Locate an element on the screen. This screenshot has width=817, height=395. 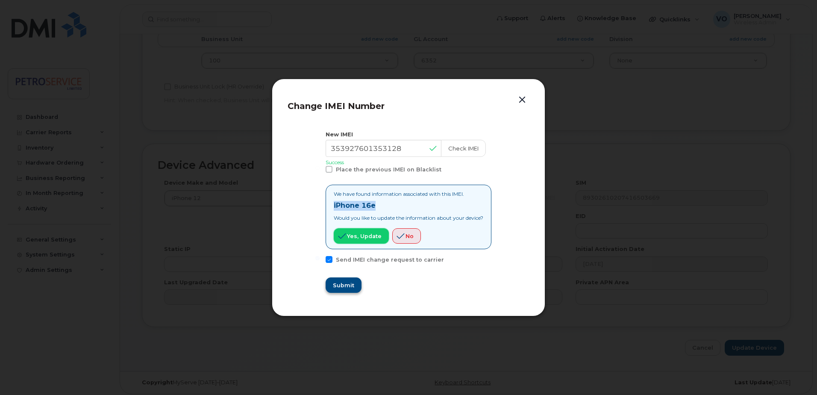
input: Send IMEI change request to carrier is located at coordinates (317, 258).